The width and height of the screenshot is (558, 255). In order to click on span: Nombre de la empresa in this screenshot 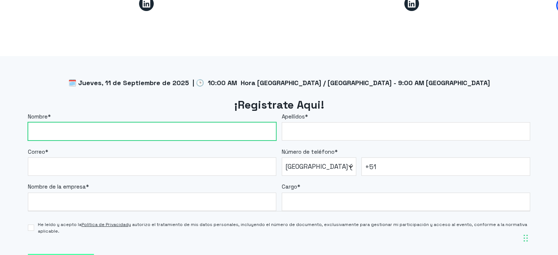, I will do `click(57, 186)`.